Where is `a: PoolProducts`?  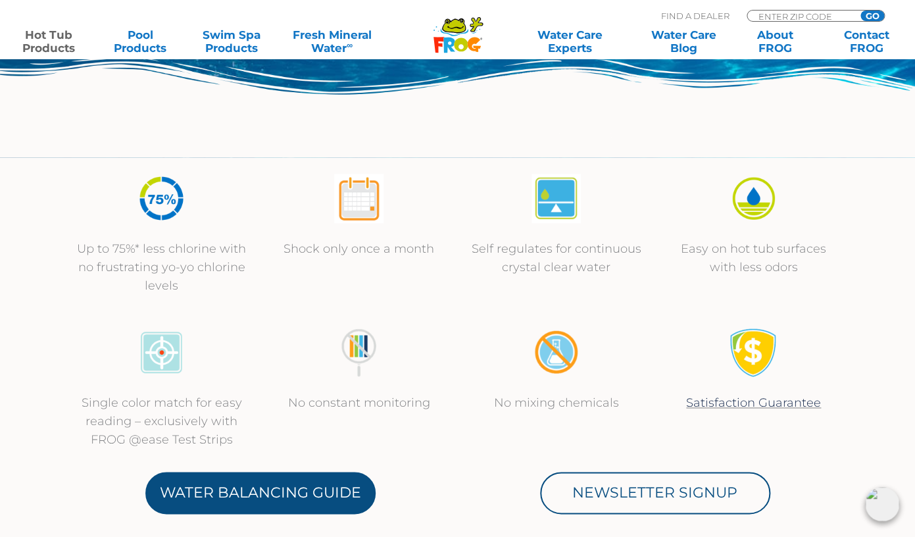 a: PoolProducts is located at coordinates (140, 41).